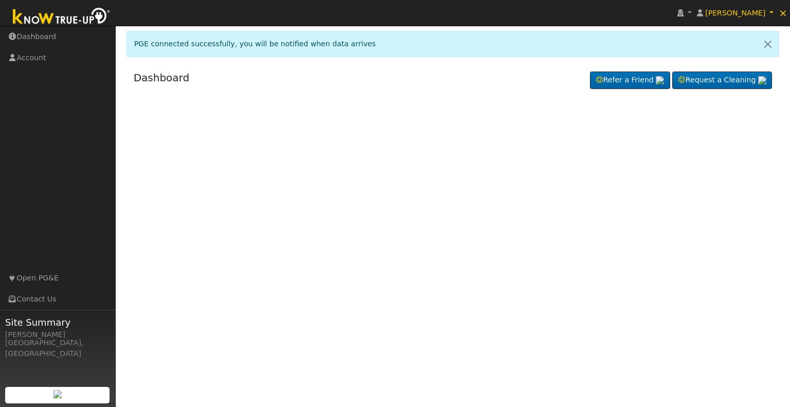  What do you see at coordinates (722, 80) in the screenshot?
I see `a: Request a Cleaning` at bounding box center [722, 80].